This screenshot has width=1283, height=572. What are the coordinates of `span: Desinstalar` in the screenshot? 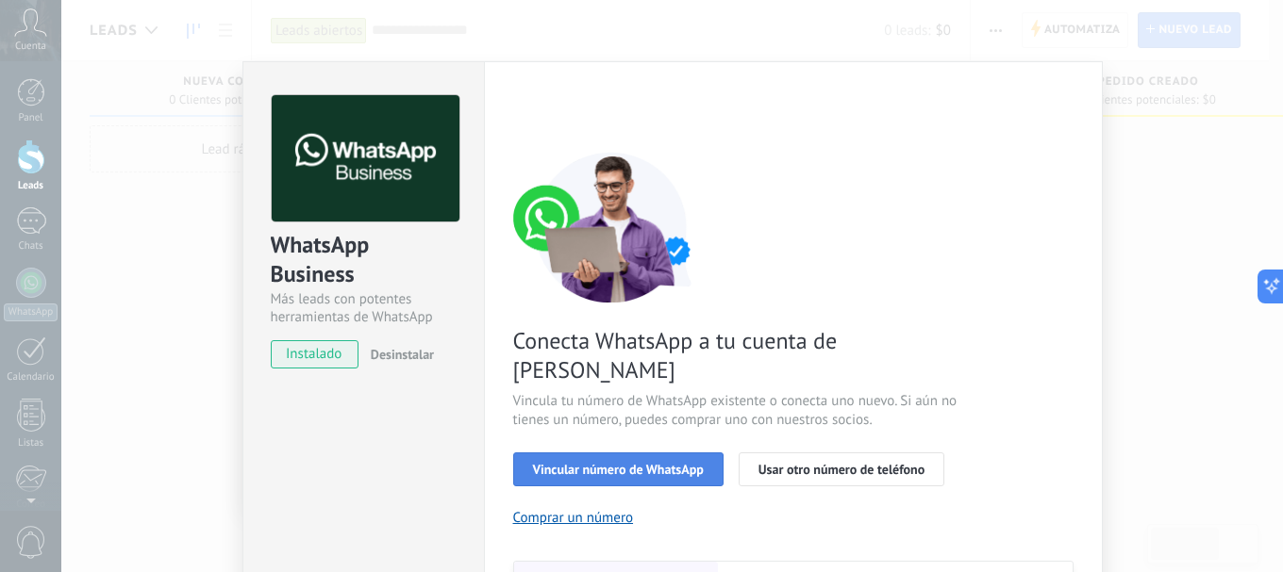 It's located at (402, 355).